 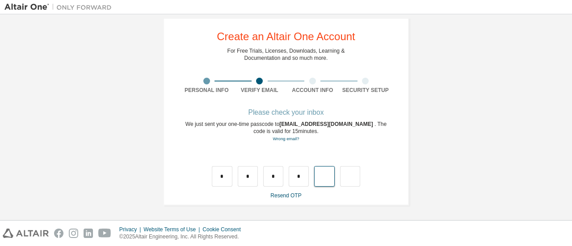 I want to click on img: Altair One, so click(x=60, y=7).